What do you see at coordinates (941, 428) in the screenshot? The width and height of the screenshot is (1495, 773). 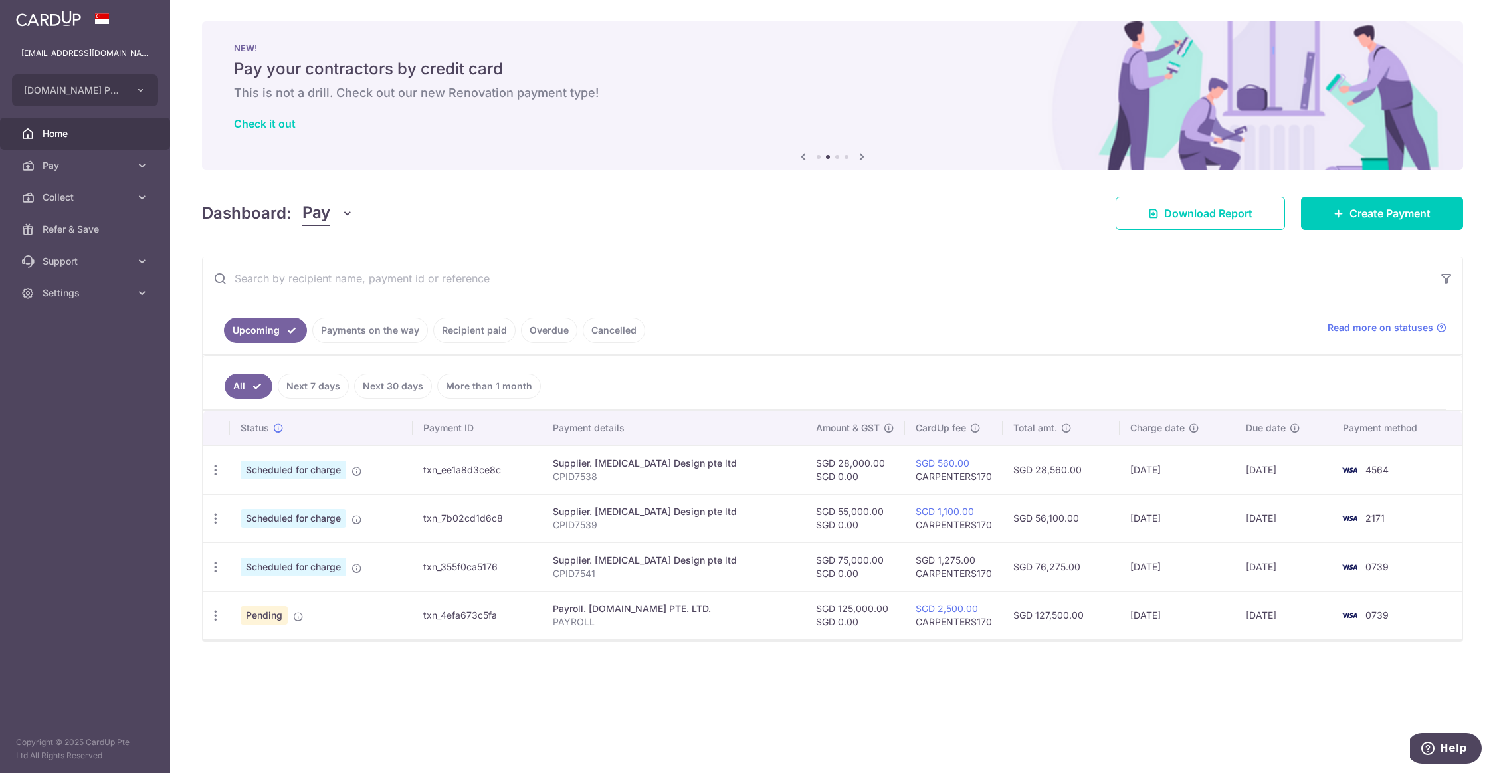 I see `span: CardUp fee` at bounding box center [941, 428].